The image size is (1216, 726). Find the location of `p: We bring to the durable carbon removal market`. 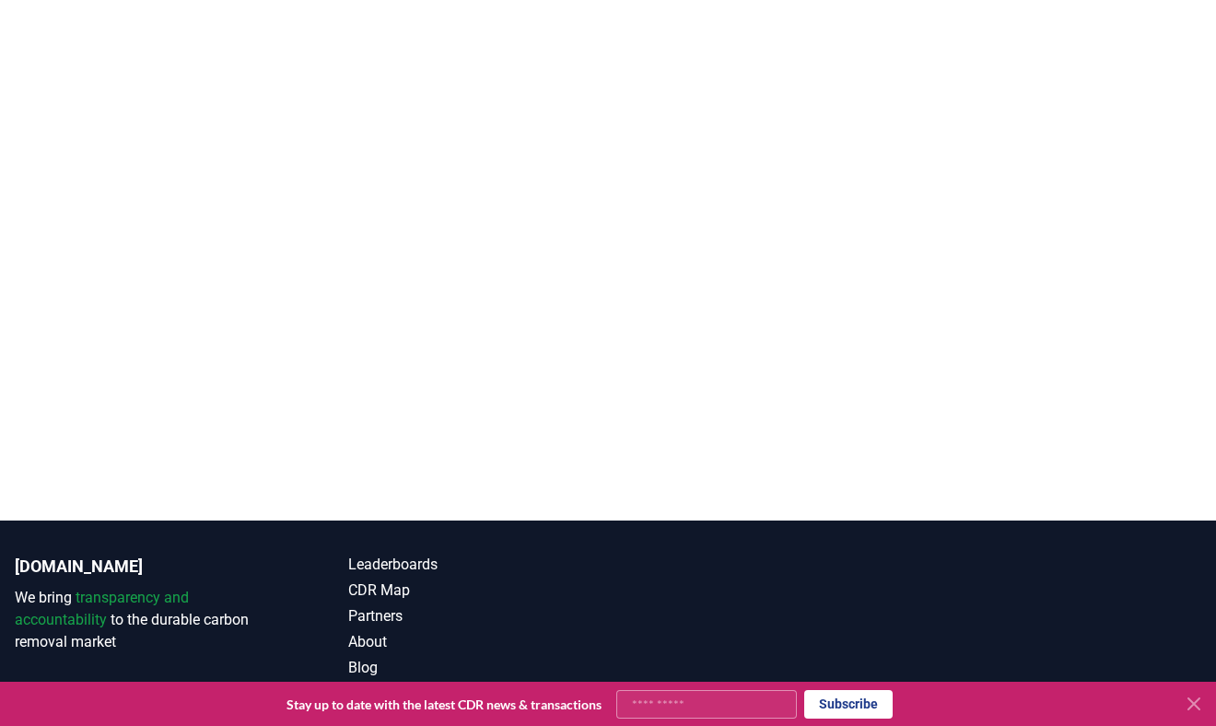

p: We bring to the durable carbon removal market is located at coordinates (145, 620).